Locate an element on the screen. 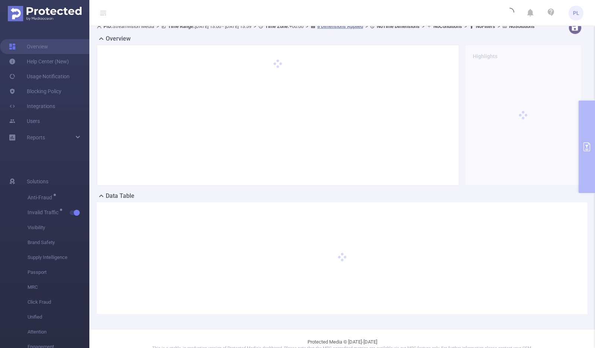 Image resolution: width=595 pixels, height=348 pixels. span: Visibility is located at coordinates (58, 228).